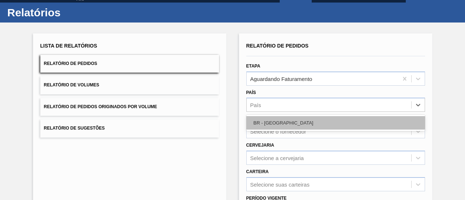  What do you see at coordinates (101, 107) in the screenshot?
I see `font: Relatório de Pedidos Originados por Volume` at bounding box center [101, 107].